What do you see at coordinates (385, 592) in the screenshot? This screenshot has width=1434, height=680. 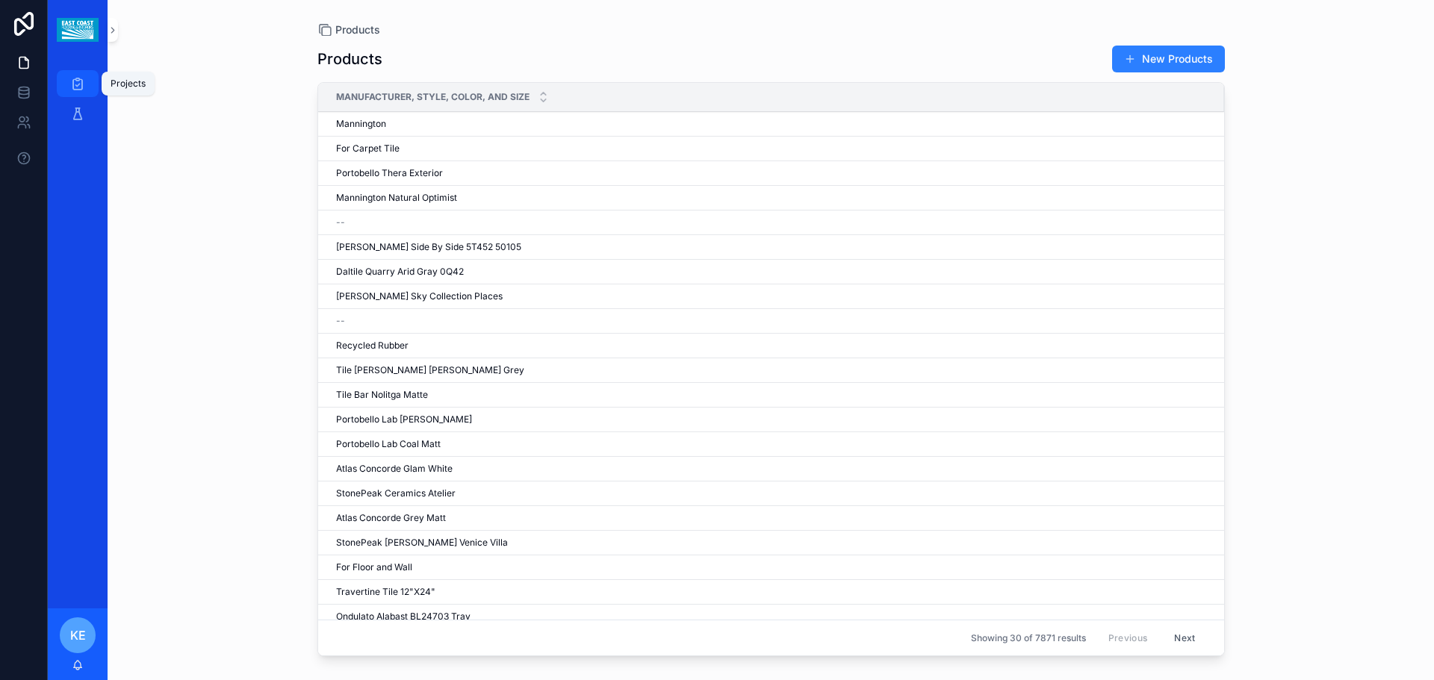 I see `span: Travertine Tile 12"X24"` at bounding box center [385, 592].